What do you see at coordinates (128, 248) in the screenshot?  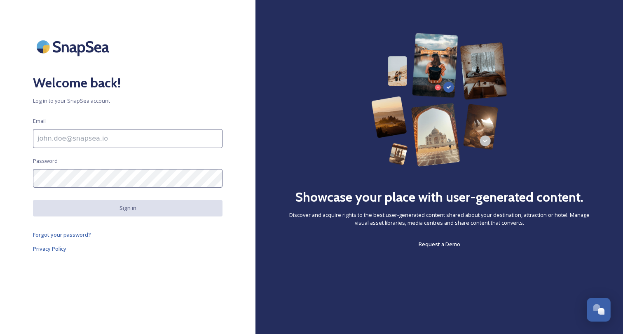 I see `a: Privacy Policy` at bounding box center [128, 248].